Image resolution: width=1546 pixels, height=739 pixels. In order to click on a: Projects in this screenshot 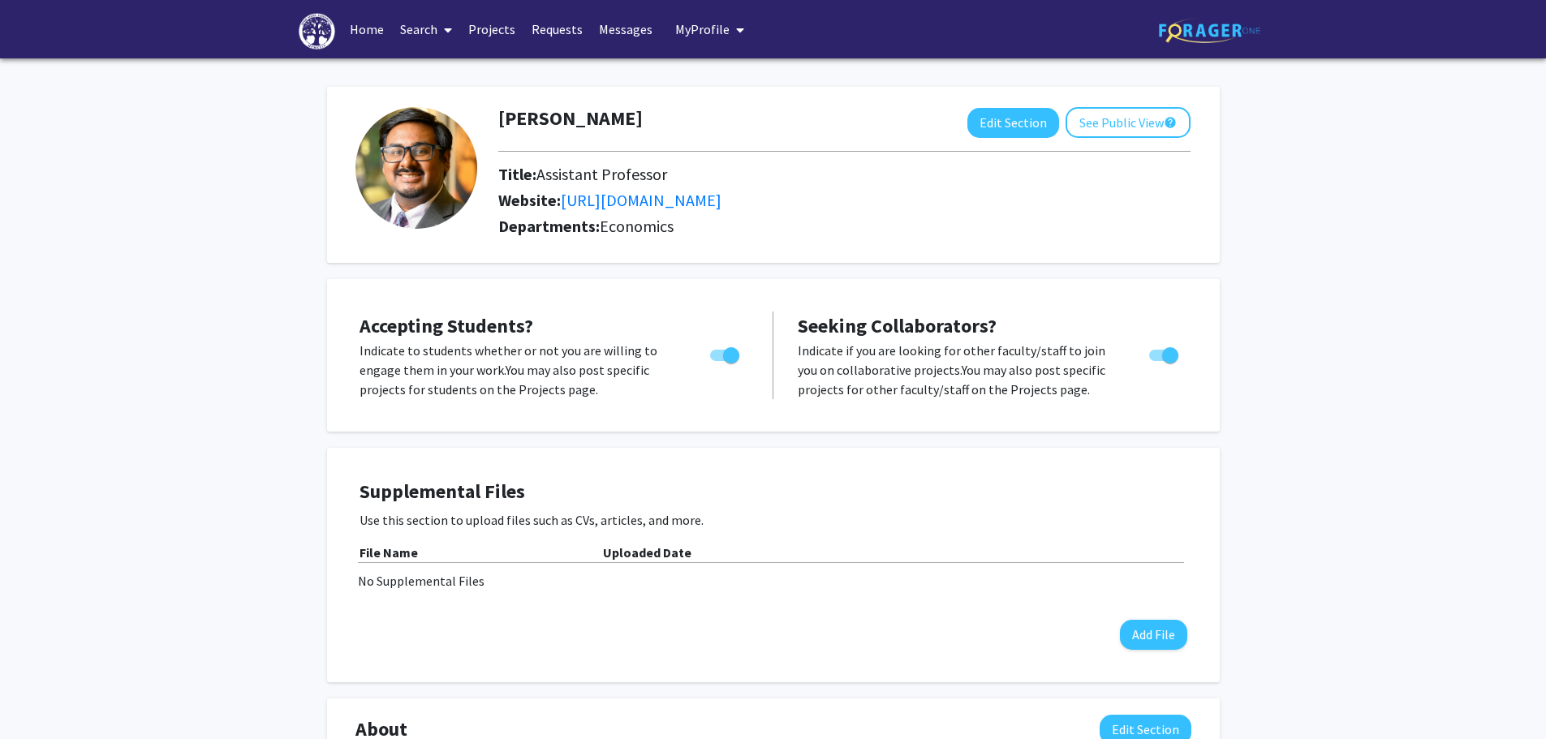, I will do `click(492, 29)`.